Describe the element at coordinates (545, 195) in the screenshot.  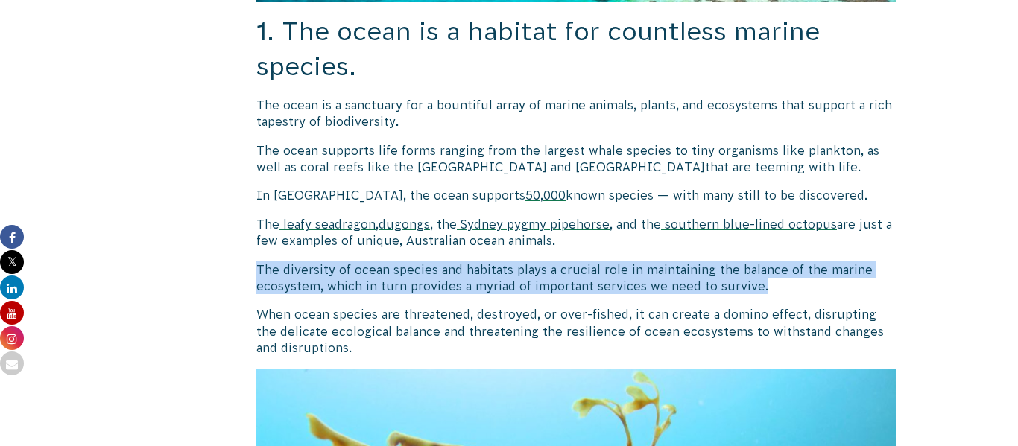
I see `span: 50,000` at that location.